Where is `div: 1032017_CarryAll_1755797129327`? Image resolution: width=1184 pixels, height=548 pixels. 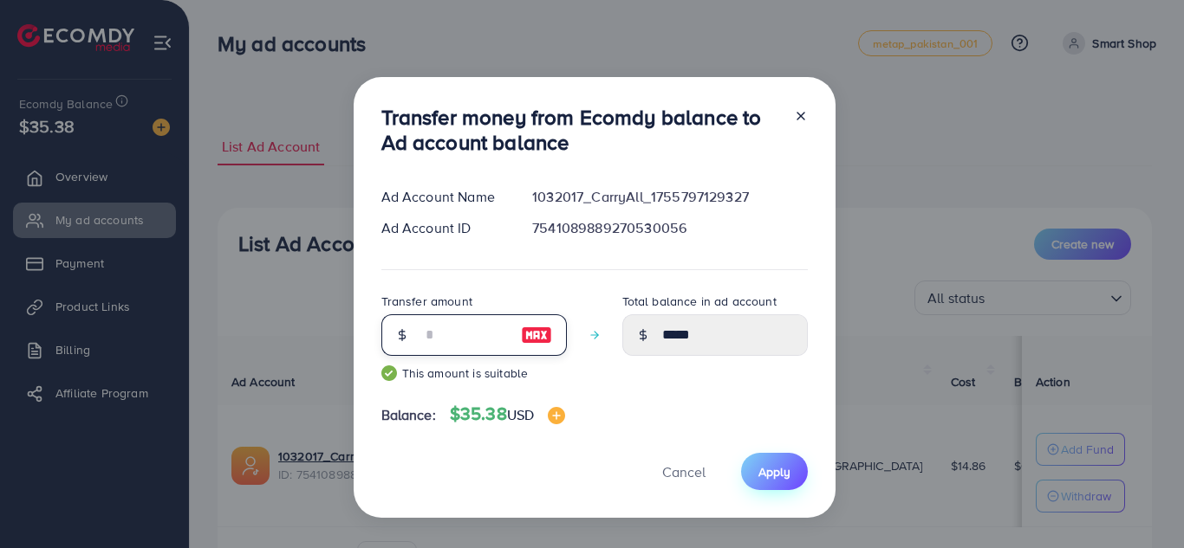
div: 1032017_CarryAll_1755797129327 is located at coordinates (669, 197).